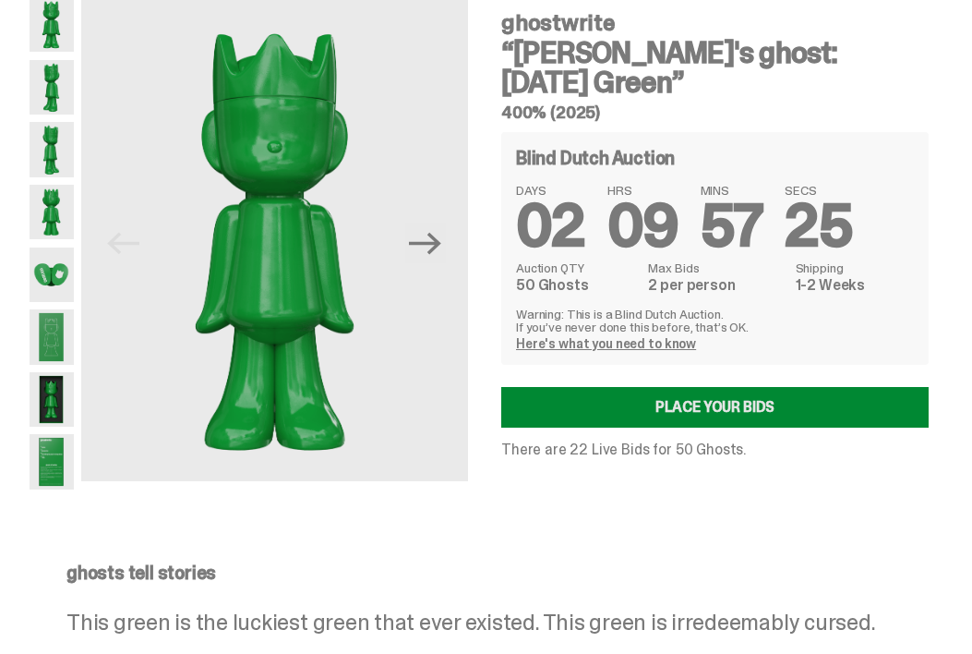 This screenshot has height=654, width=972. Describe the element at coordinates (52, 336) in the screenshot. I see `img: Schrodinger_Green_Hero_9.png` at that location.